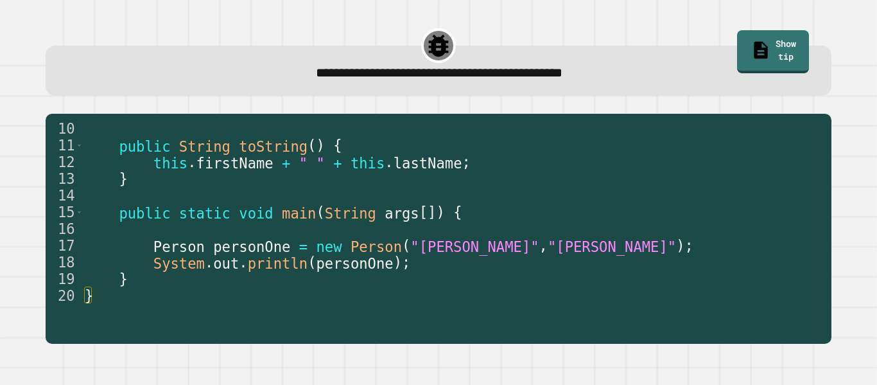 The height and width of the screenshot is (385, 877). What do you see at coordinates (64, 262) in the screenshot?
I see `div: 18` at bounding box center [64, 262].